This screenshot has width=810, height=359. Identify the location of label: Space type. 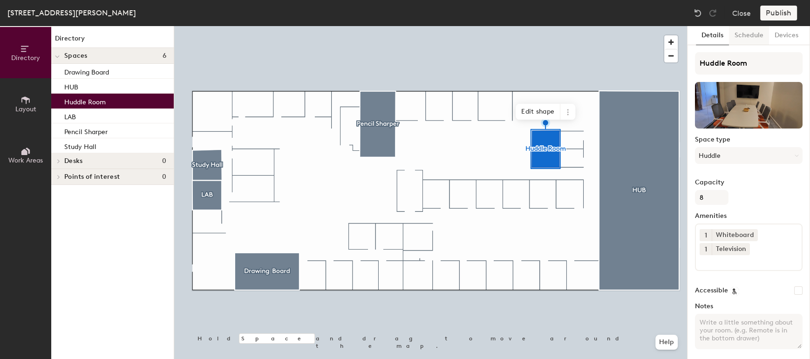
(748, 140).